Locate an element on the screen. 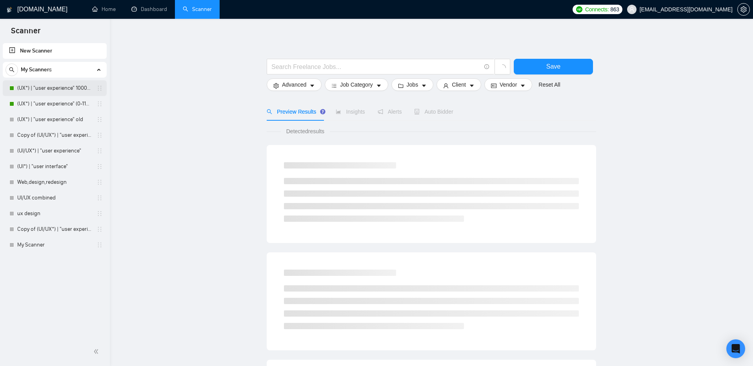 This screenshot has width=753, height=366. span: 863 is located at coordinates (614, 9).